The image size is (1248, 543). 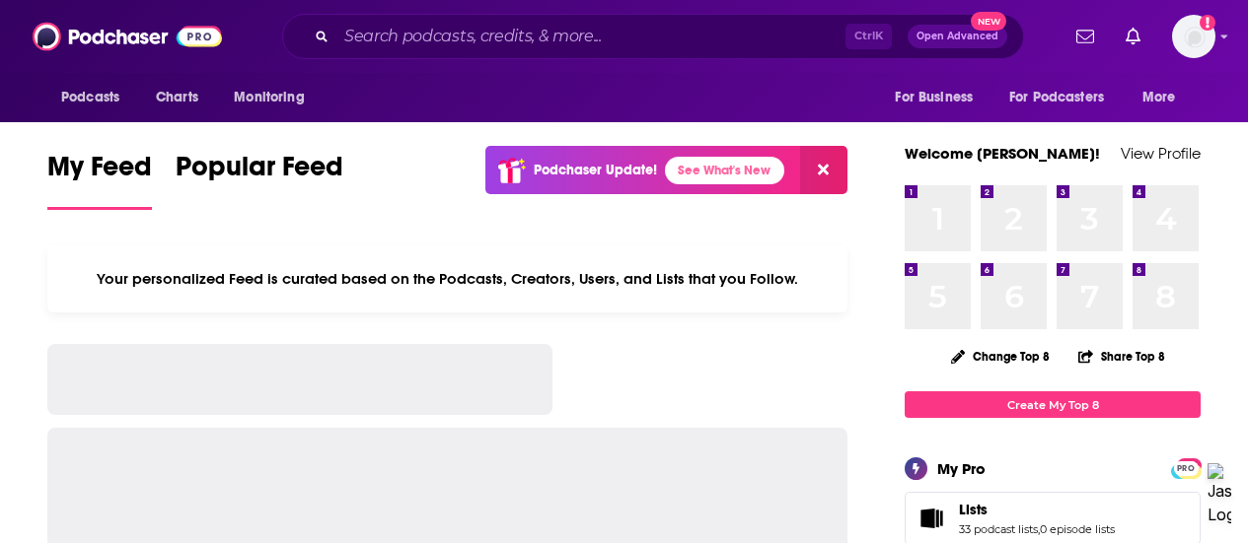 I want to click on span: Monitoring, so click(x=268, y=98).